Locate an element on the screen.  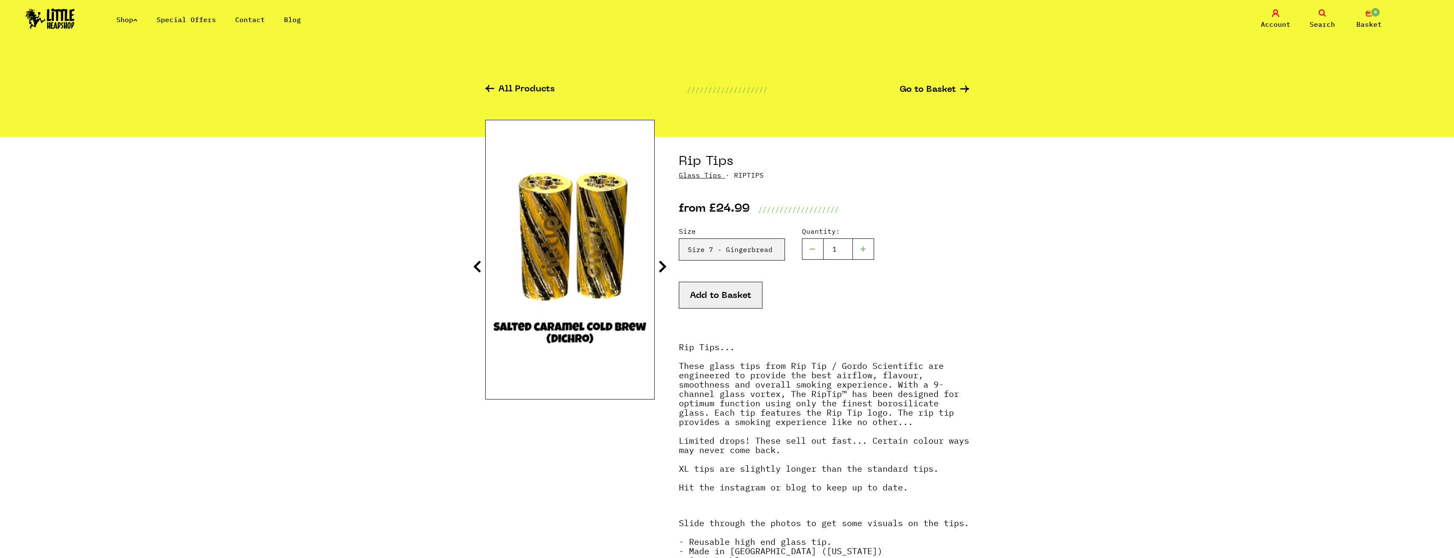
strong: Rip Tips... These glass tips from Rip Tip / Gordo Scientific are engineered to provide the best a... is located at coordinates (824, 417).